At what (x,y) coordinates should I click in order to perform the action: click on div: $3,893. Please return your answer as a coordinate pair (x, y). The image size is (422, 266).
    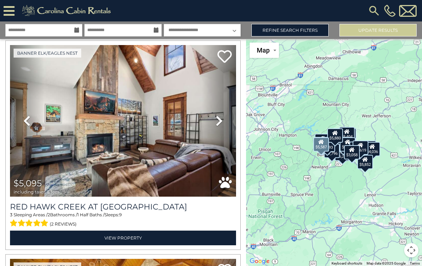
    Looking at the image, I should click on (327, 145).